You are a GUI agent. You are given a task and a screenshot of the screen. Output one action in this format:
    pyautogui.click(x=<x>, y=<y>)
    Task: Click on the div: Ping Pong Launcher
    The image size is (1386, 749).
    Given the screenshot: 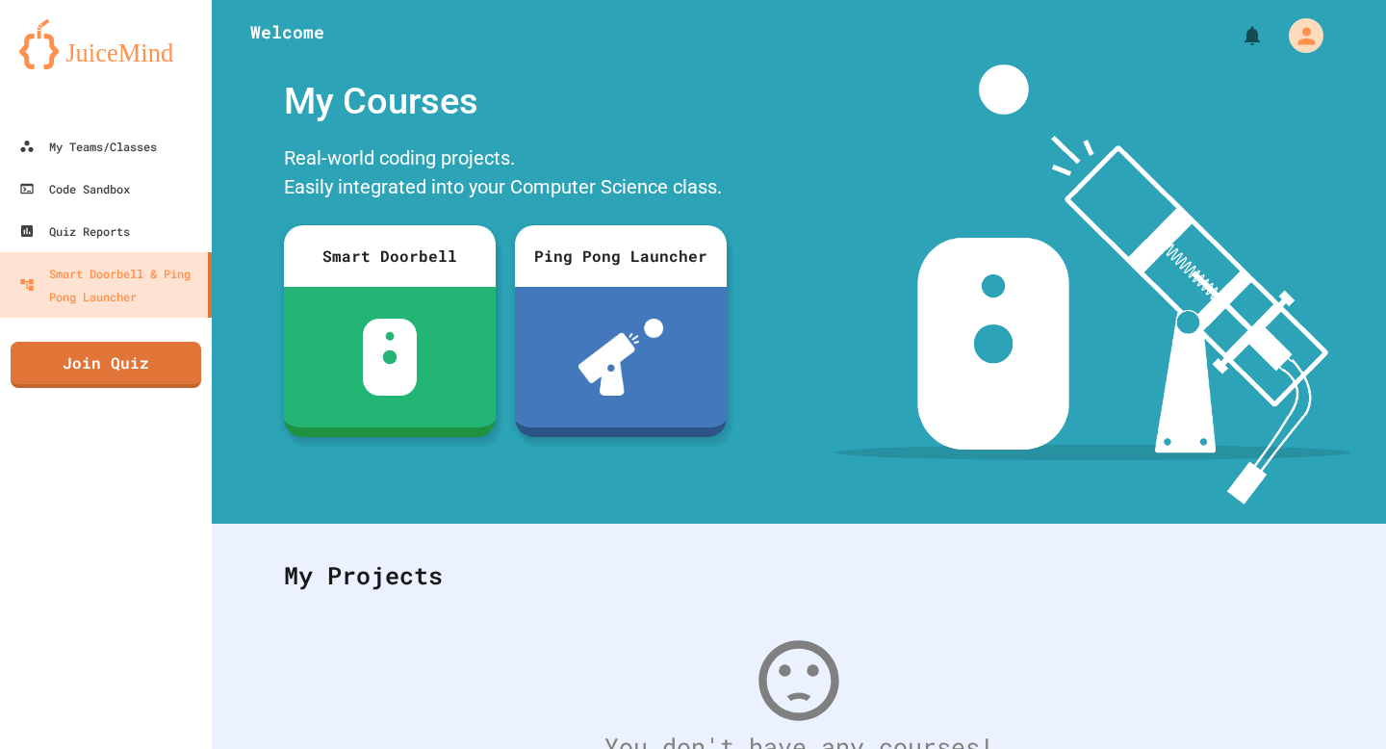 What is the action you would take?
    pyautogui.click(x=621, y=256)
    